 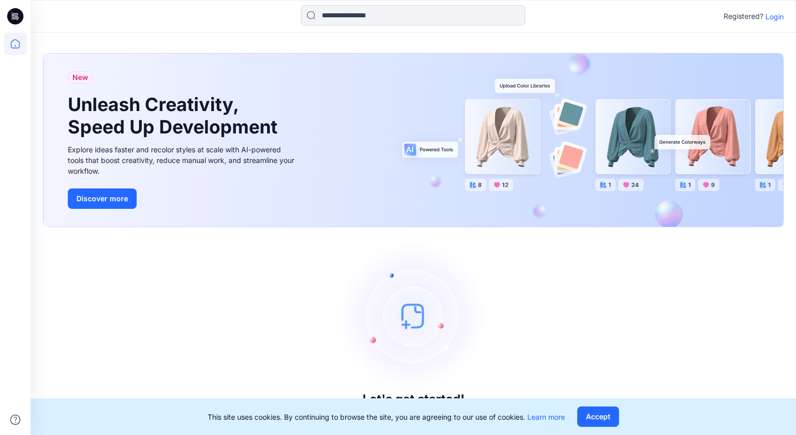 I want to click on p: Login, so click(x=775, y=16).